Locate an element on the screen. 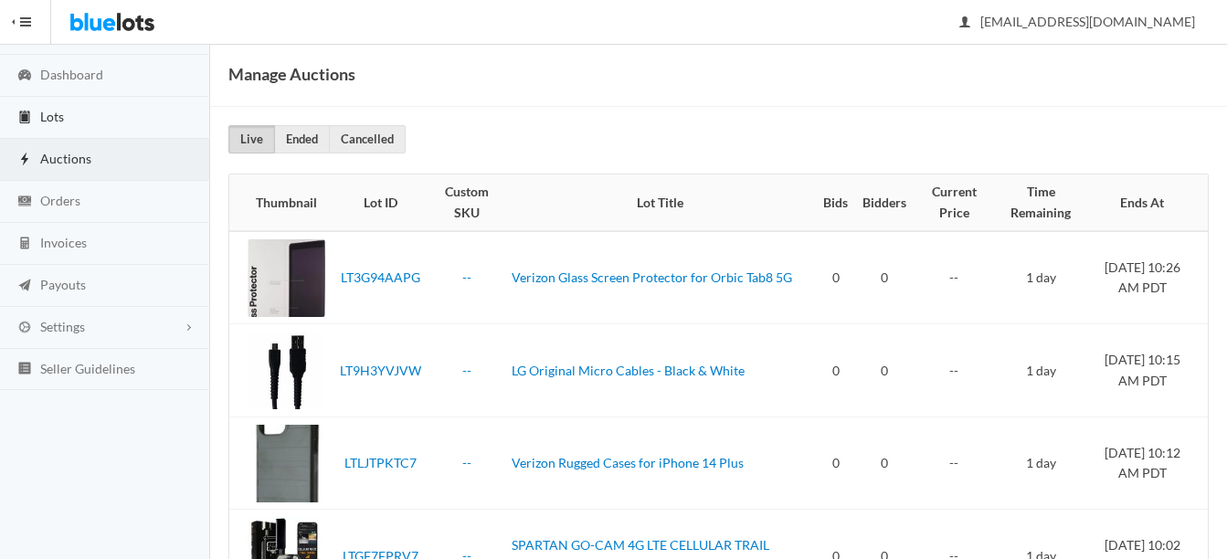  a: LG Original Micro Cables - Black & White is located at coordinates (628, 370).